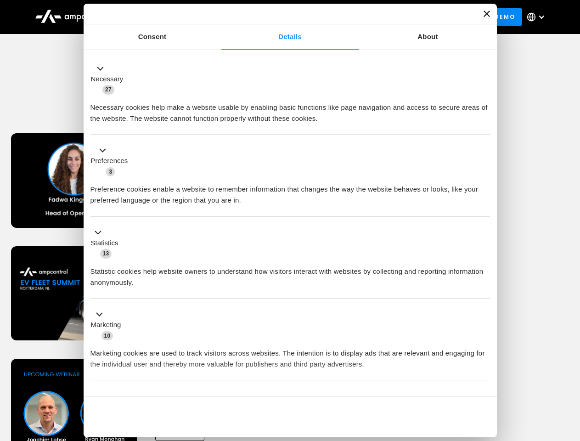 This screenshot has height=441, width=580. What do you see at coordinates (108, 336) in the screenshot?
I see `span: 10` at bounding box center [108, 336].